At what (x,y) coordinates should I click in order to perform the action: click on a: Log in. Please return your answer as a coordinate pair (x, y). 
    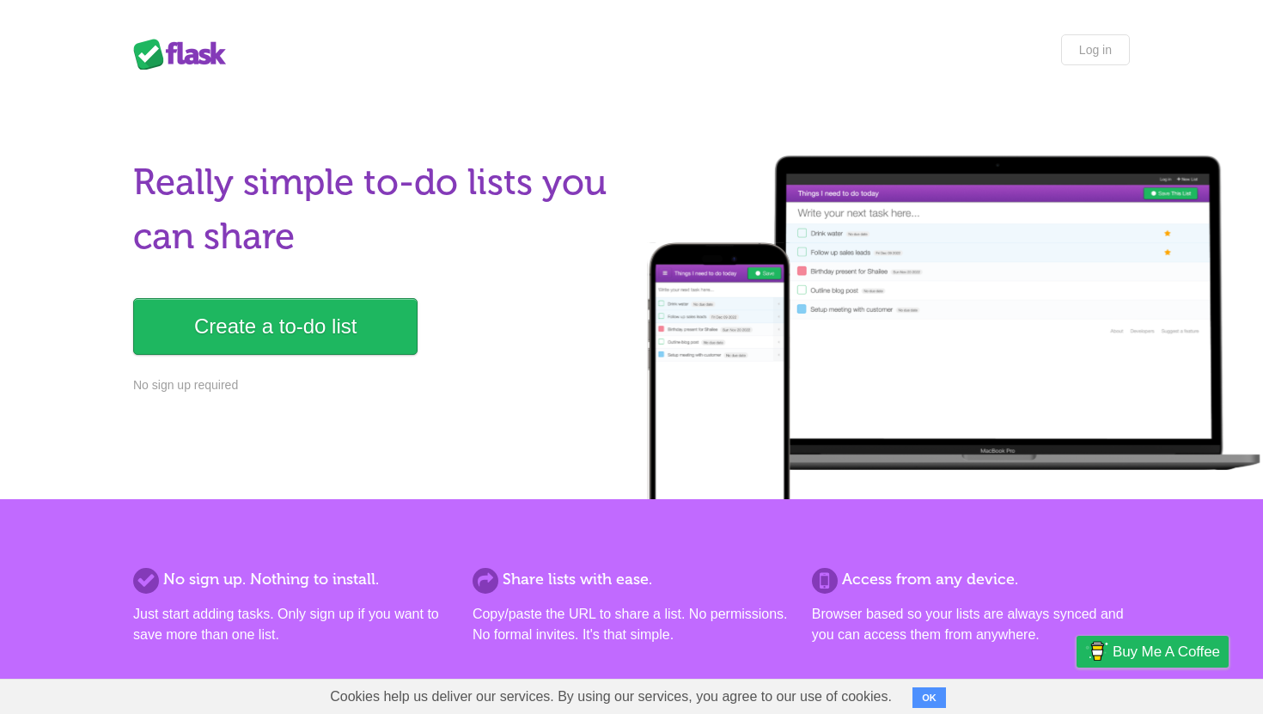
    Looking at the image, I should click on (1095, 50).